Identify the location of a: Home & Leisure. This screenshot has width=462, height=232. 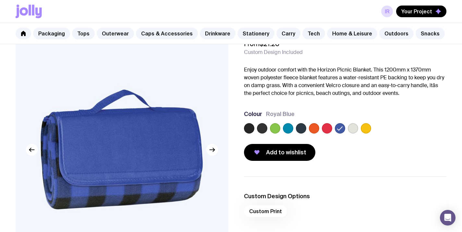
(352, 33).